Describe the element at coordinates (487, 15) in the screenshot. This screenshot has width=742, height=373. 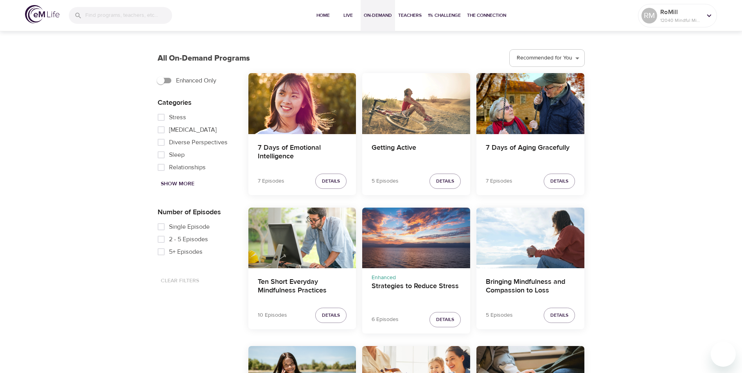
I see `span: The Connection` at that location.